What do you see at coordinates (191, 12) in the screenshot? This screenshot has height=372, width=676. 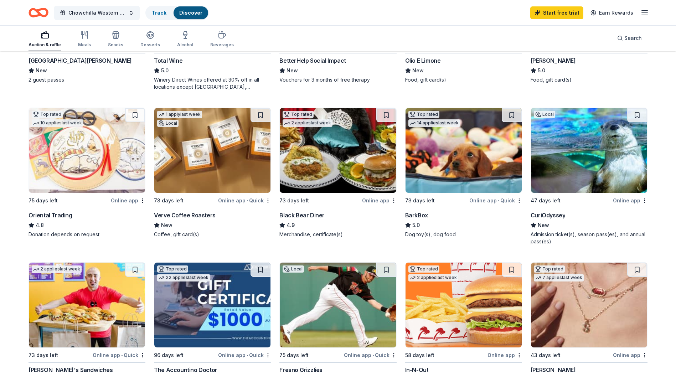 I see `a: Discover` at bounding box center [191, 12].